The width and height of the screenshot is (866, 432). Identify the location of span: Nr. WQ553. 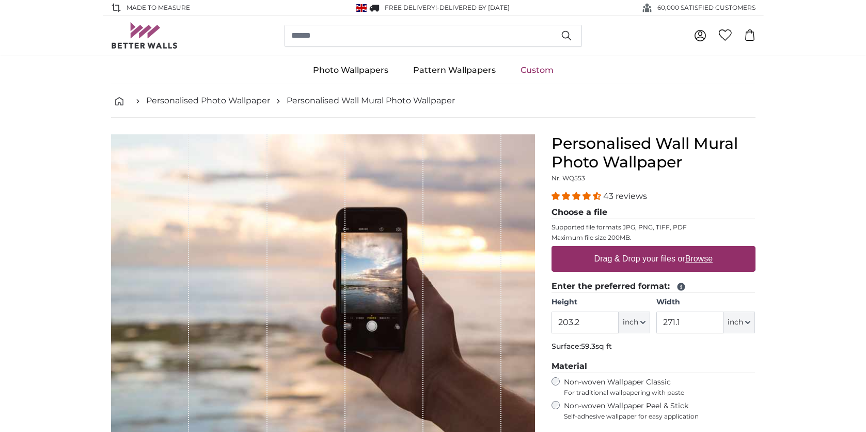
(568, 178).